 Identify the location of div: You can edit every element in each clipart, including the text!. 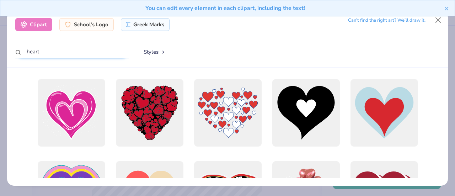
(225, 8).